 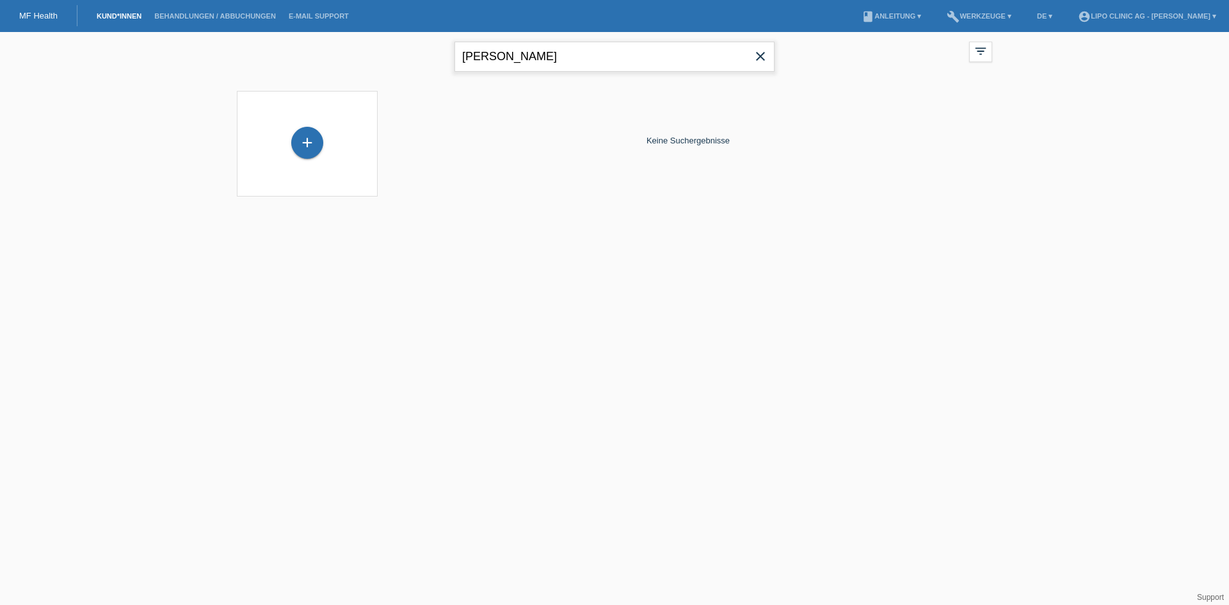 What do you see at coordinates (38, 15) in the screenshot?
I see `a: MF Health` at bounding box center [38, 15].